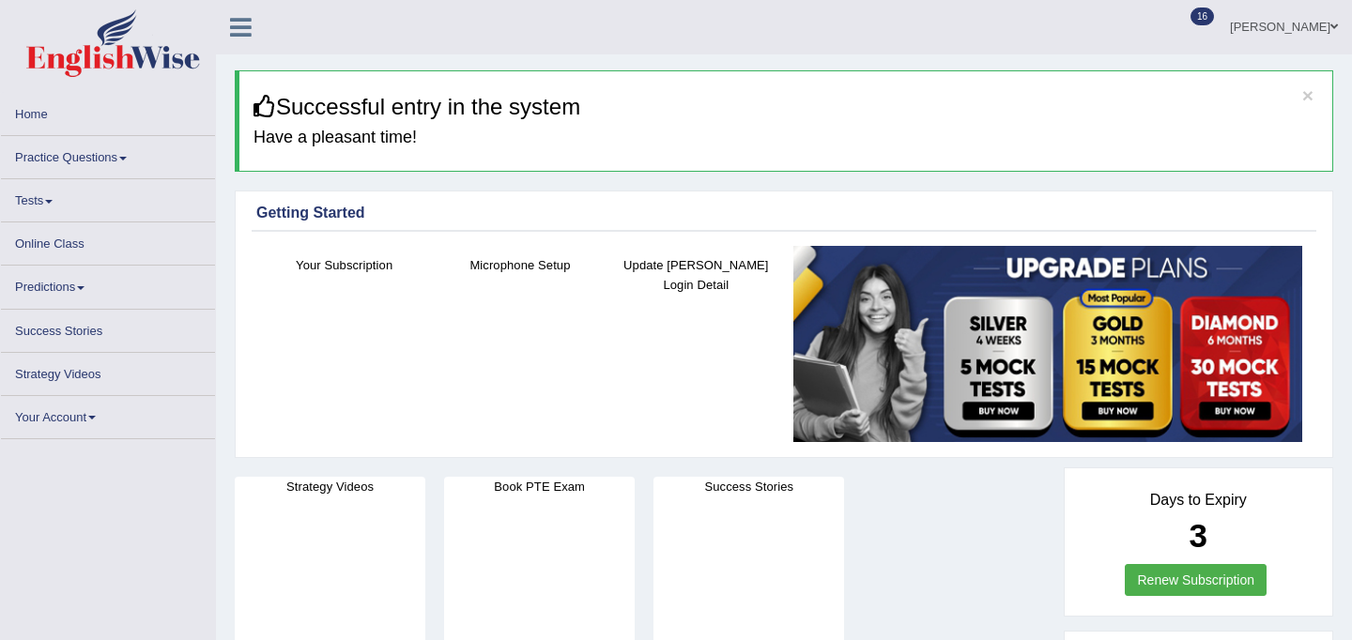 This screenshot has width=1352, height=640. I want to click on h4: Success Stories, so click(748, 486).